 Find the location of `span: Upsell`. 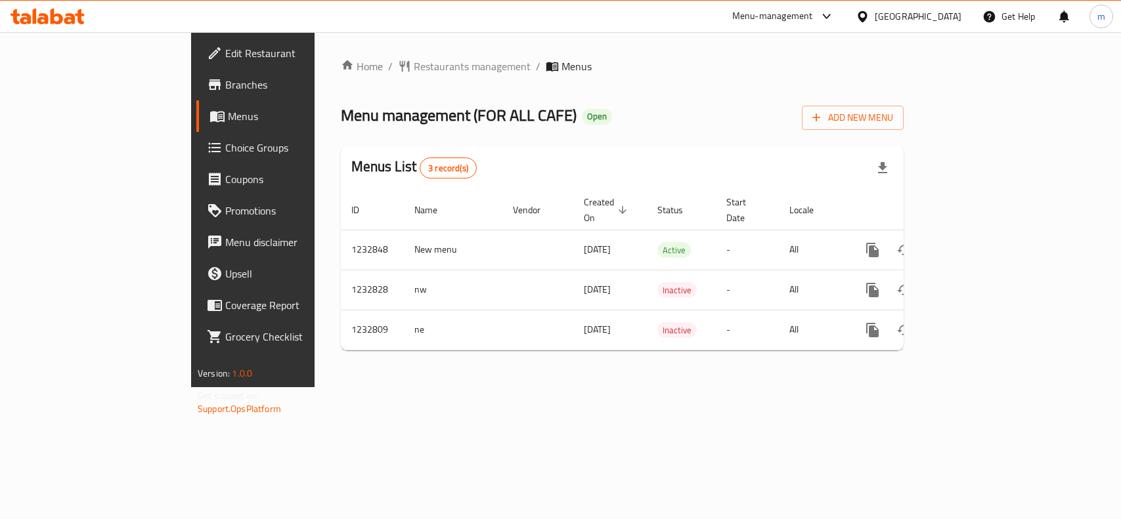

span: Upsell is located at coordinates (296, 274).